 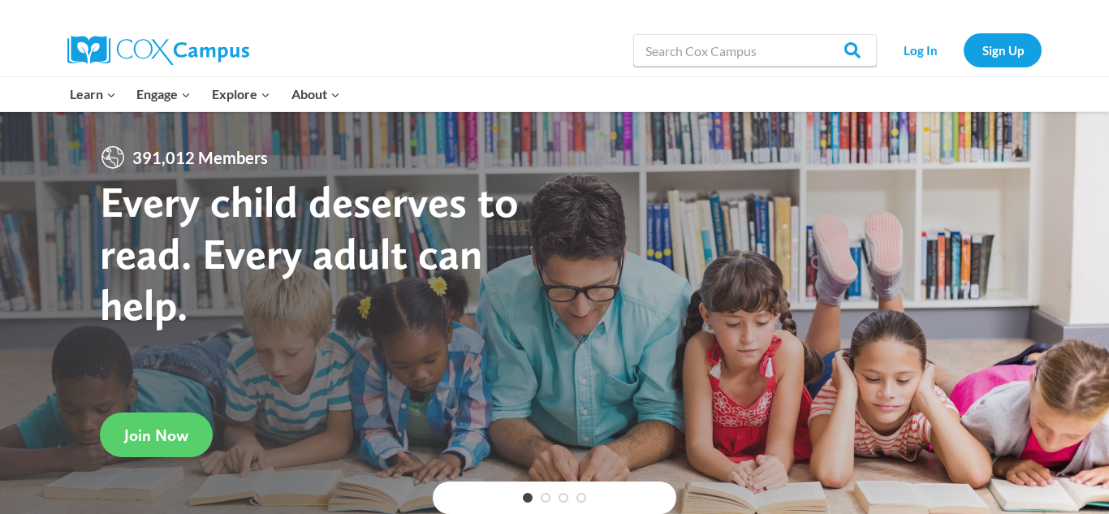 I want to click on a: 2, so click(x=545, y=498).